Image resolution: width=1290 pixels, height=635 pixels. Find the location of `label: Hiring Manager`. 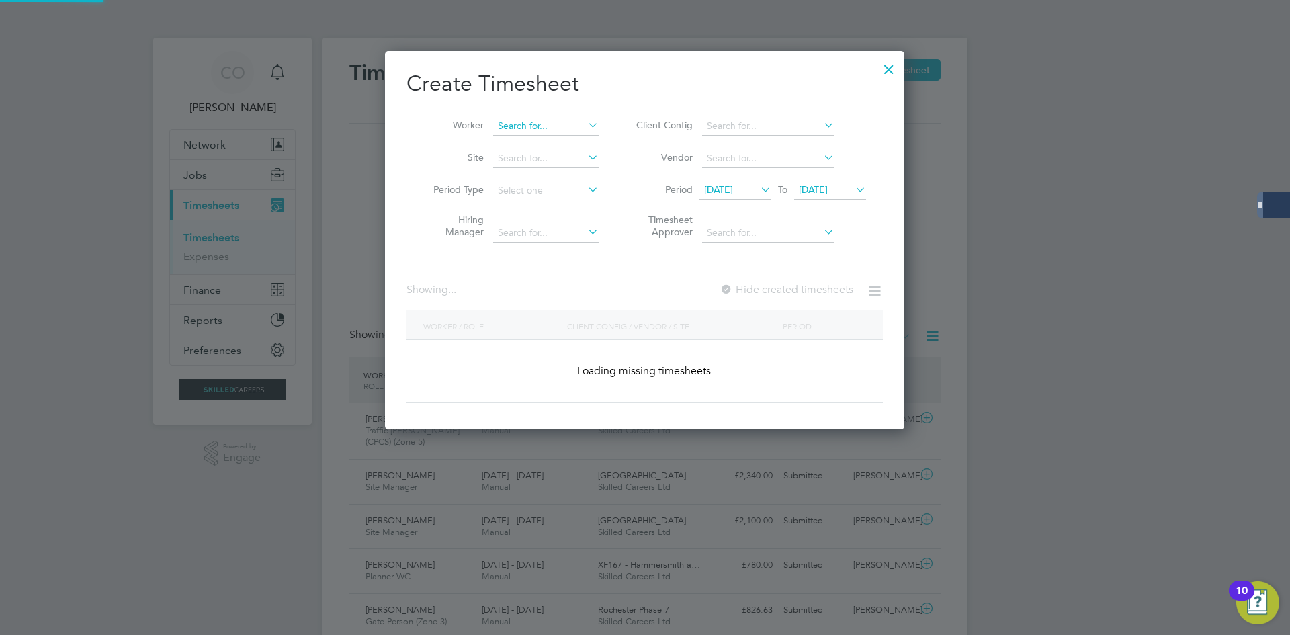

label: Hiring Manager is located at coordinates (454, 226).